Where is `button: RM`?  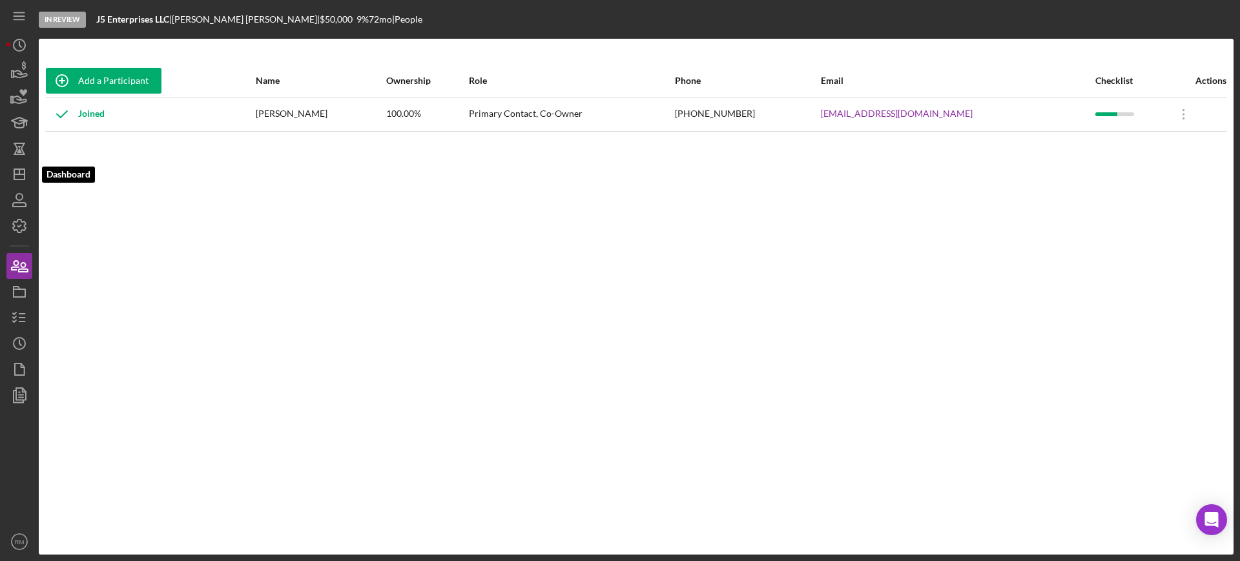
button: RM is located at coordinates (19, 542).